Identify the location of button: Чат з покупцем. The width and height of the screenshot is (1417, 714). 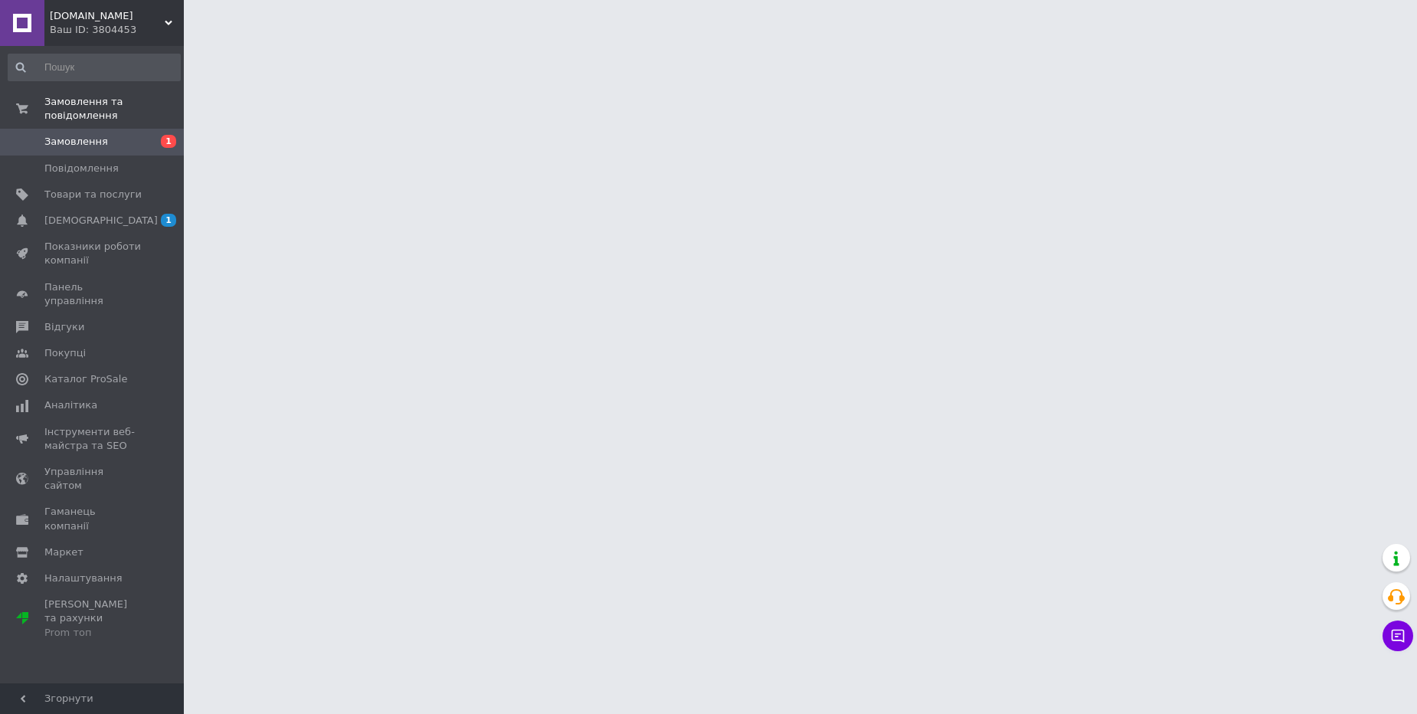
(1398, 636).